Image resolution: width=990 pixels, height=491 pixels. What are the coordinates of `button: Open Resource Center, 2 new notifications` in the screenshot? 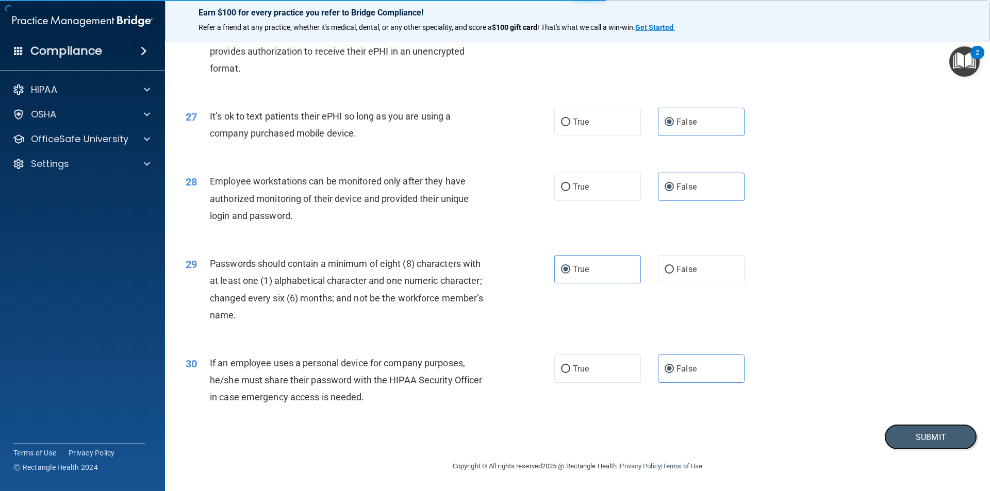 It's located at (964, 61).